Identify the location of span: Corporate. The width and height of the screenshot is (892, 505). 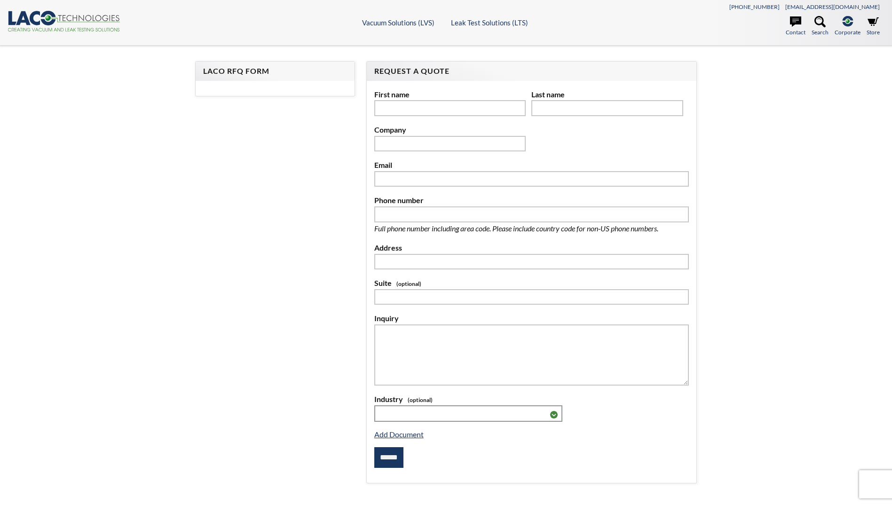
(847, 32).